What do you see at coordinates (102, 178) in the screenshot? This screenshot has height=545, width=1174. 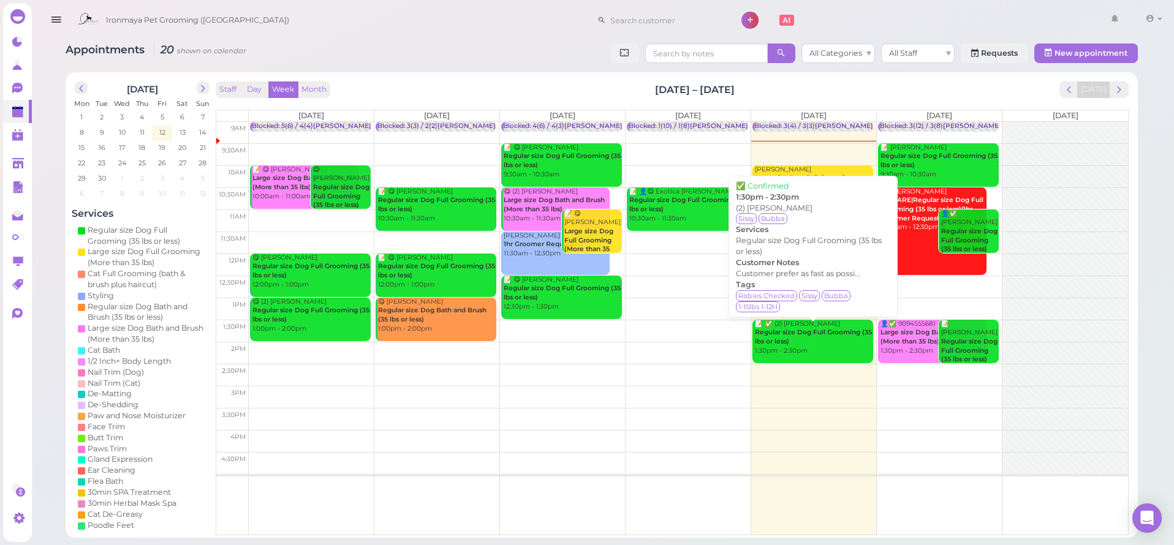 I see `span: 30` at bounding box center [102, 178].